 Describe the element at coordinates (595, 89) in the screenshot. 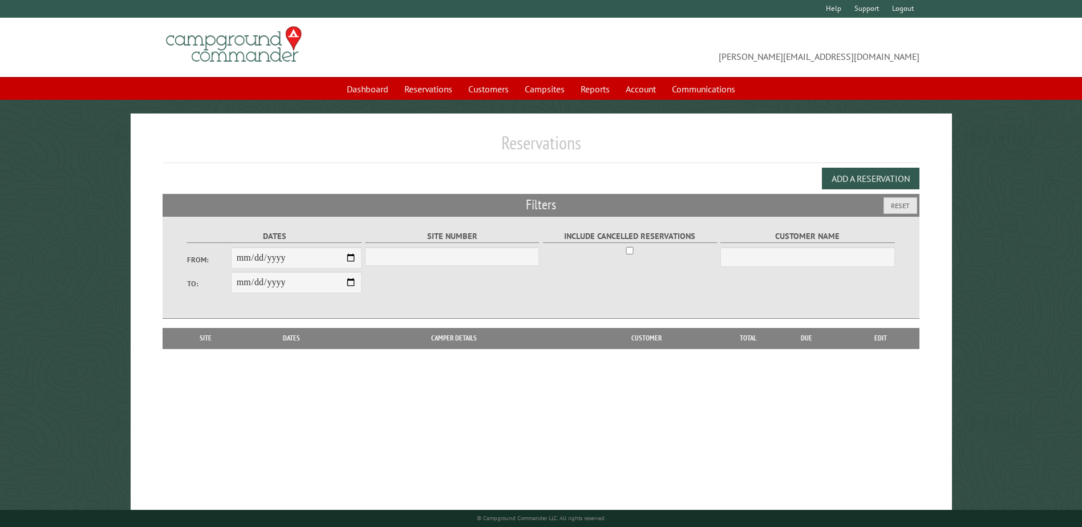

I see `a: Reports` at that location.